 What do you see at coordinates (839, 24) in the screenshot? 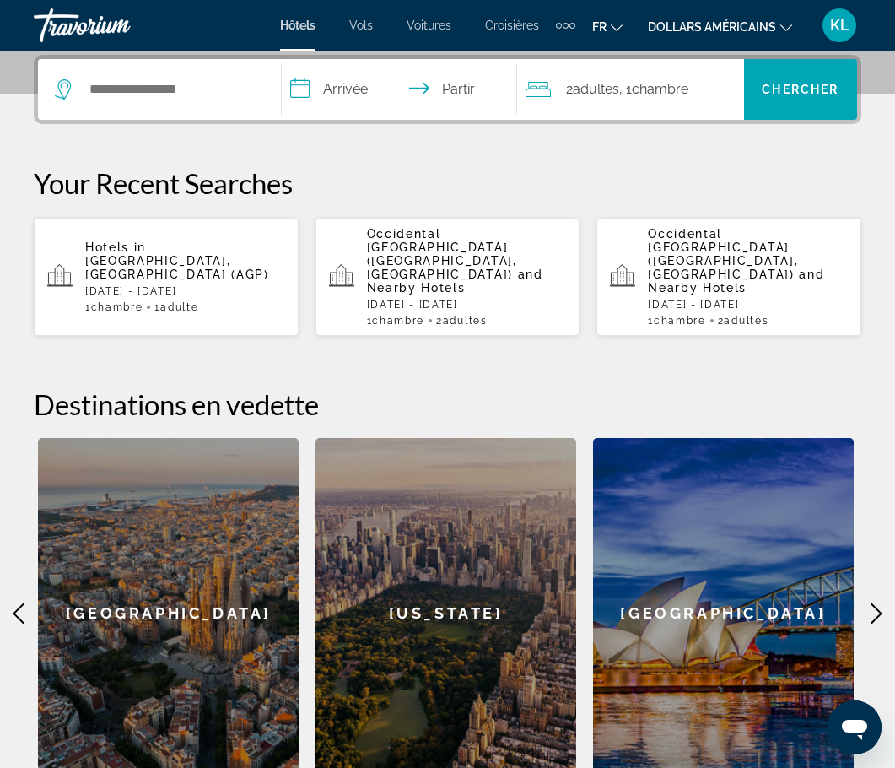
I see `font: KL` at bounding box center [839, 24].